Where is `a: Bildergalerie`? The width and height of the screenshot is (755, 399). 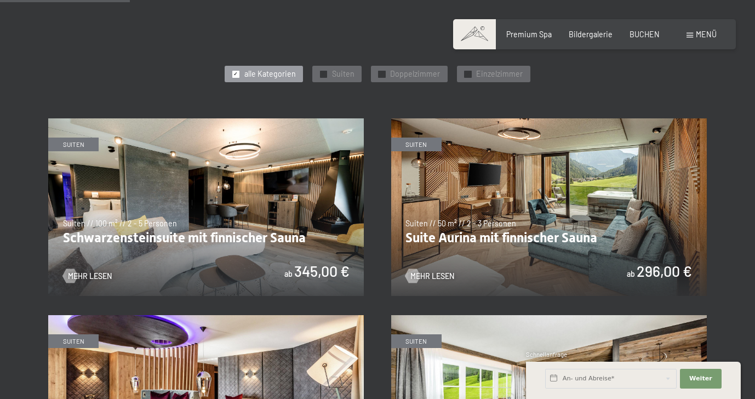
a: Bildergalerie is located at coordinates (591, 34).